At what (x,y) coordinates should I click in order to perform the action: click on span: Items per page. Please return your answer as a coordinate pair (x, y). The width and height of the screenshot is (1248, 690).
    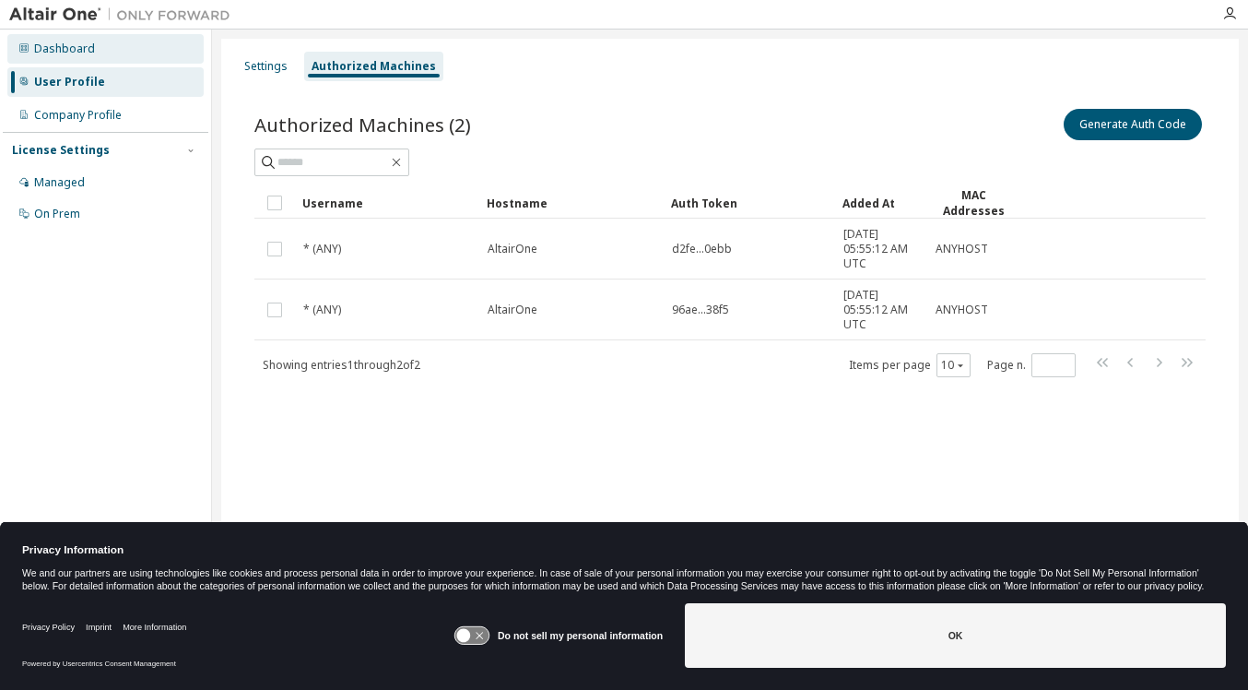
    Looking at the image, I should click on (910, 365).